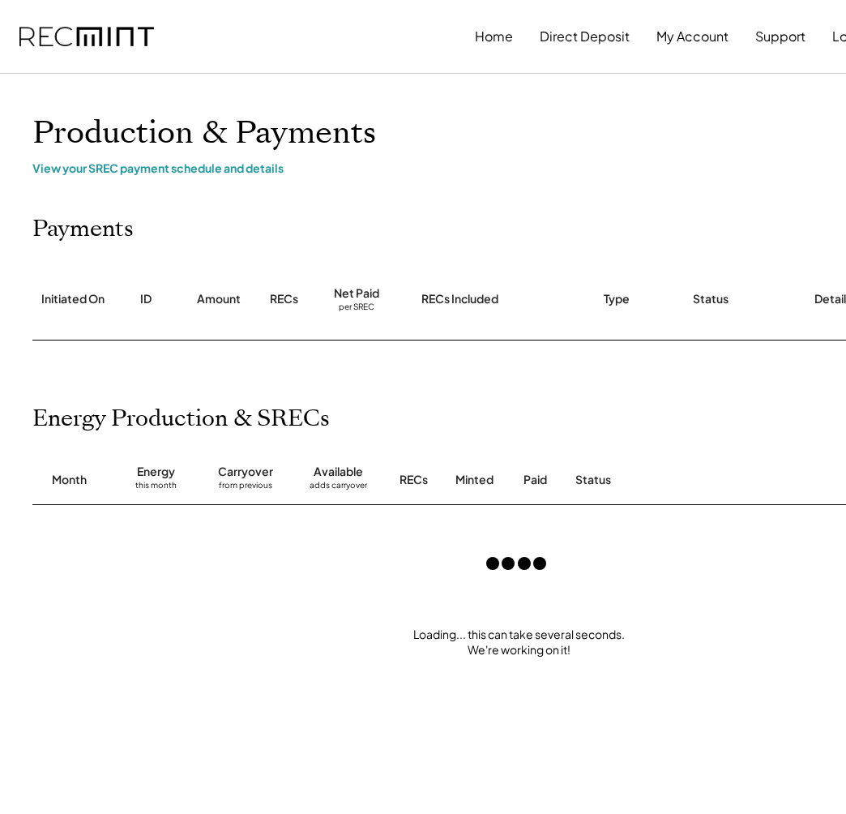 This screenshot has width=846, height=814. What do you see at coordinates (156, 472) in the screenshot?
I see `div: Energy` at bounding box center [156, 472].